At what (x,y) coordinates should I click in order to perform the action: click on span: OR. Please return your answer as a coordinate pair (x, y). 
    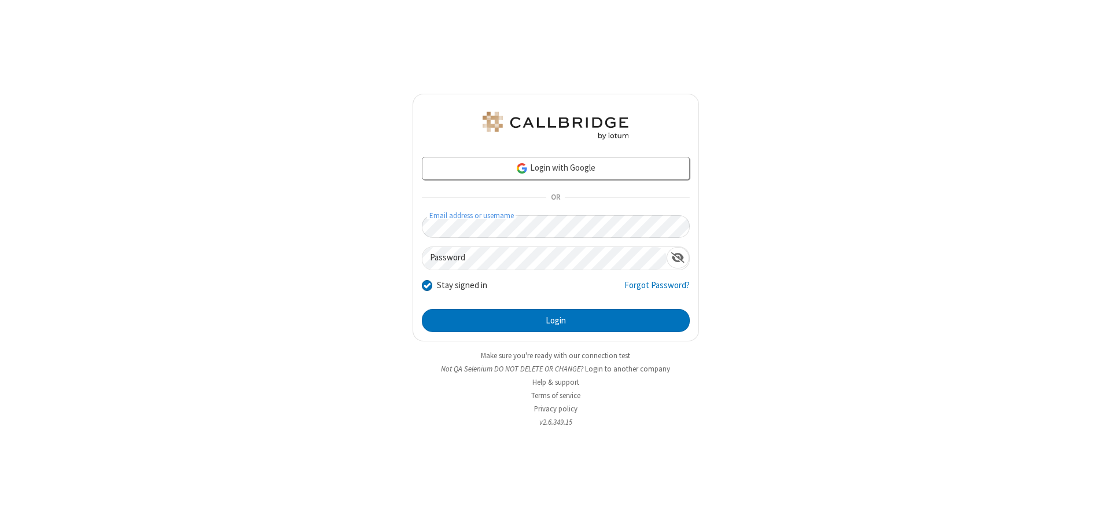
    Looking at the image, I should click on (555, 198).